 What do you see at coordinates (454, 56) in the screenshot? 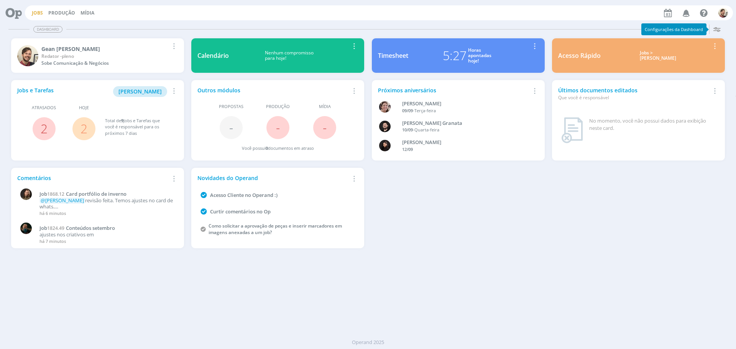
I see `div: 5:27` at bounding box center [454, 56].